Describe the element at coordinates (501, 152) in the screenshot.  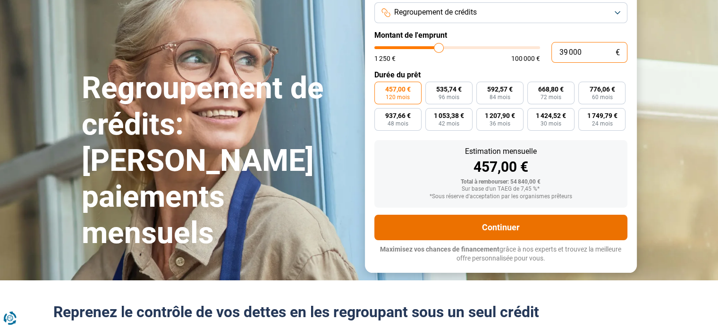
I see `div: Estimation mensuelle` at that location.